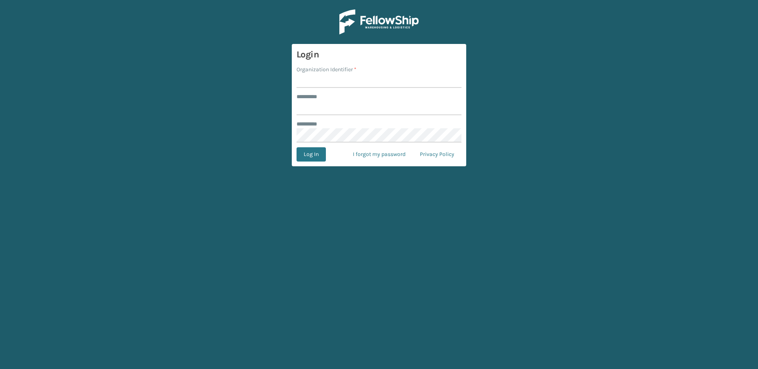  What do you see at coordinates (379, 55) in the screenshot?
I see `h3: Login` at bounding box center [379, 55].